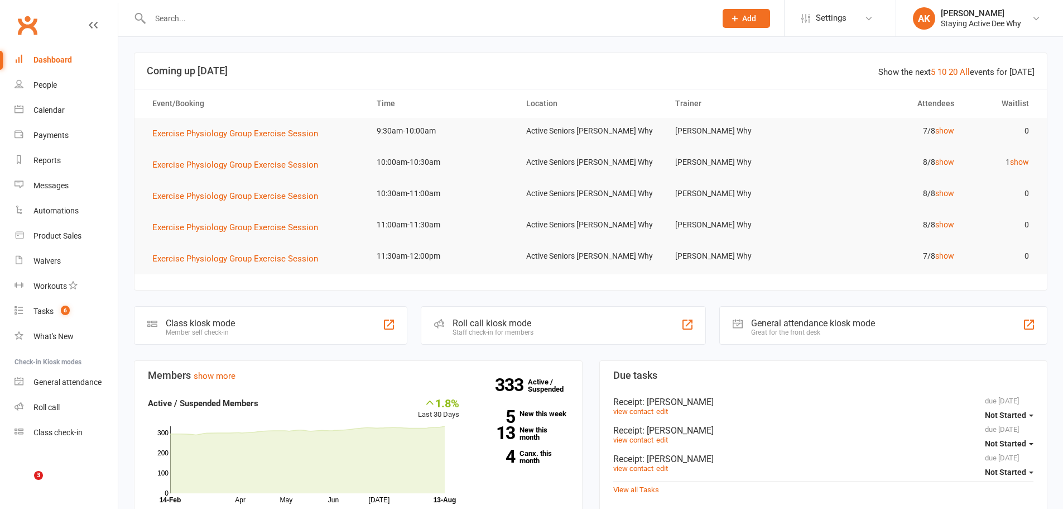  What do you see at coordinates (58, 432) in the screenshot?
I see `div: Class check-in` at bounding box center [58, 432].